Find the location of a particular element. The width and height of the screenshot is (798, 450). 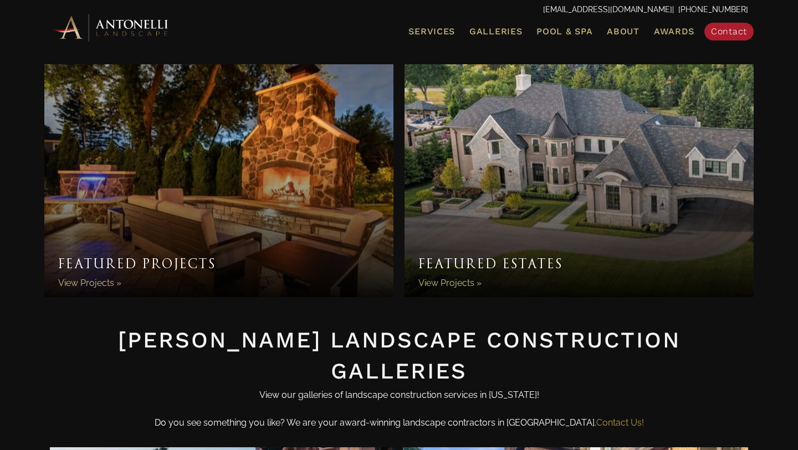

a: Services is located at coordinates (432, 32).